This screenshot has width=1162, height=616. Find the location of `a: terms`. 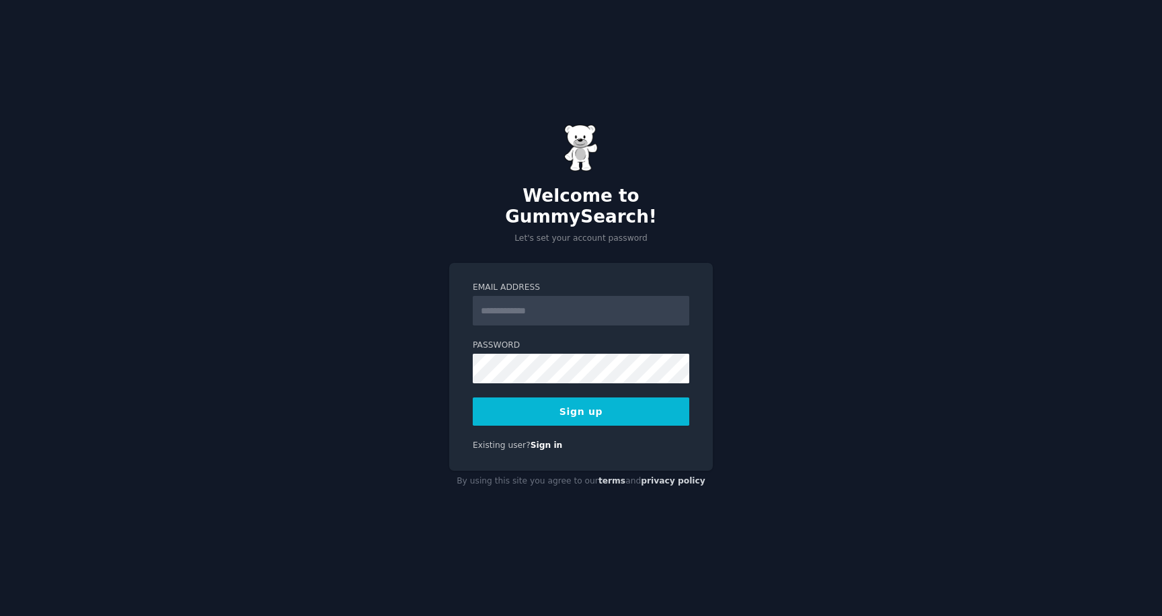

a: terms is located at coordinates (612, 481).